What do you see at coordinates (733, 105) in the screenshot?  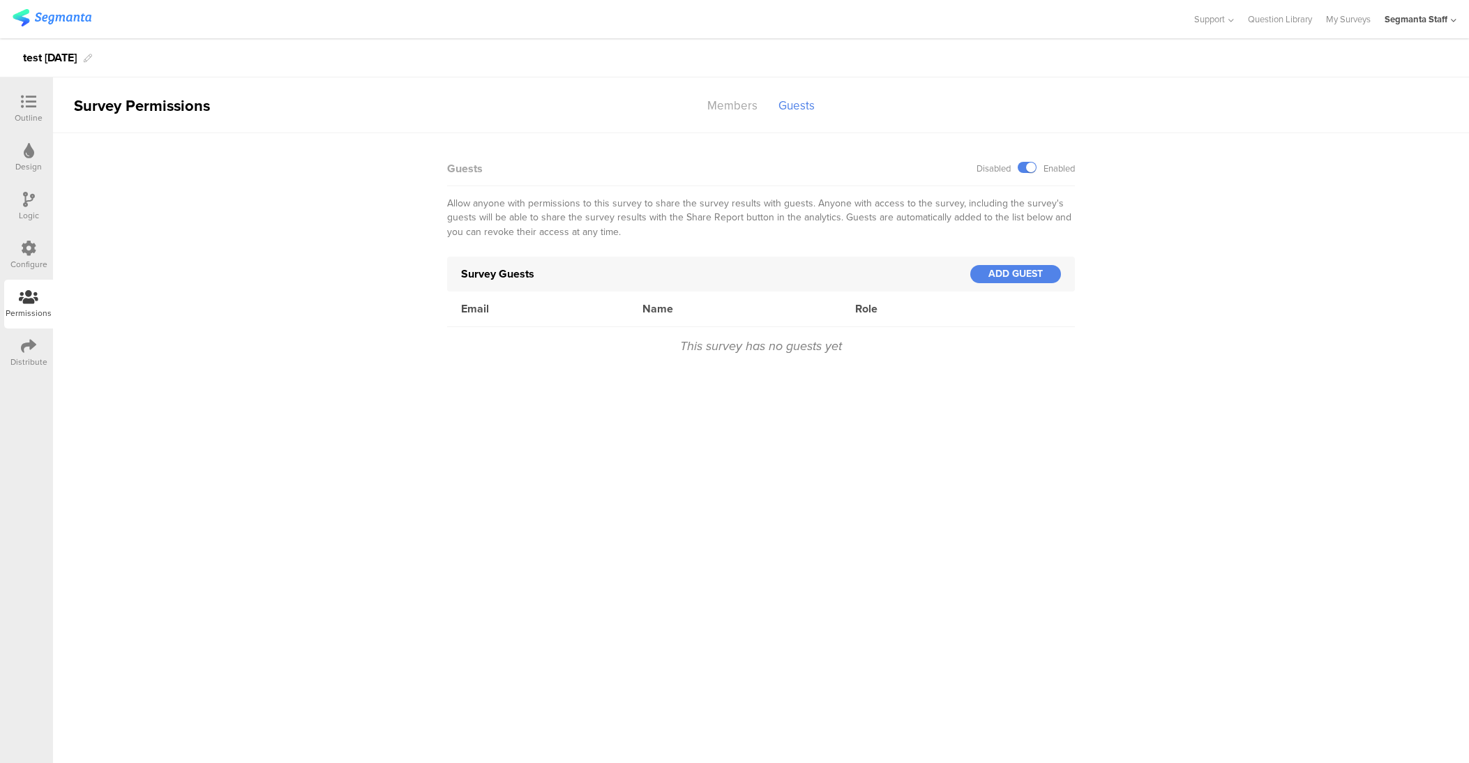 I see `div: Members` at bounding box center [733, 105].